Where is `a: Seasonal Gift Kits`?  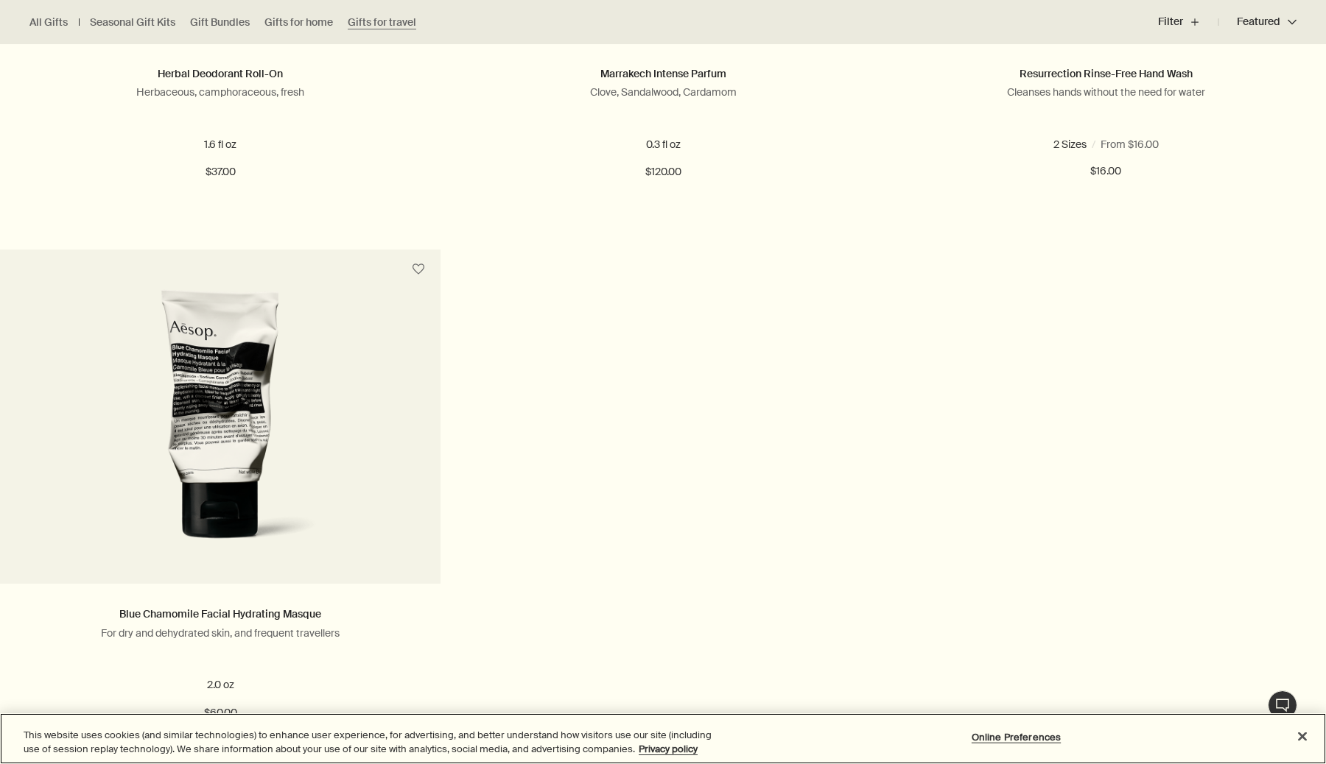 a: Seasonal Gift Kits is located at coordinates (133, 22).